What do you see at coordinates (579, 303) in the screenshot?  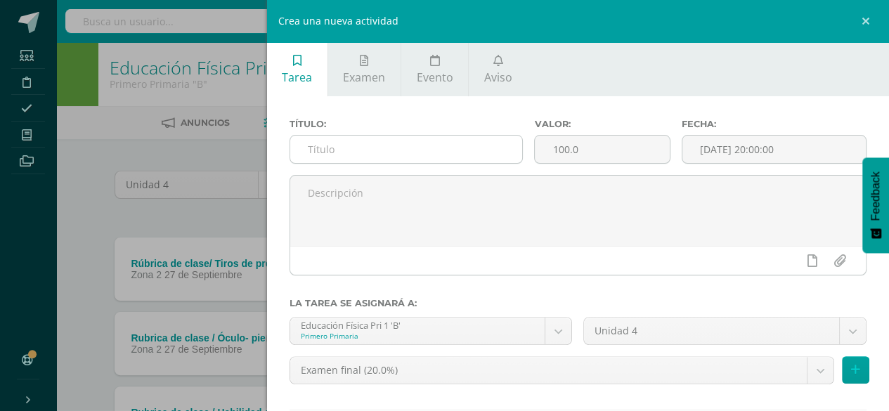 I see `label: La tarea se asignará a:` at bounding box center [579, 303].